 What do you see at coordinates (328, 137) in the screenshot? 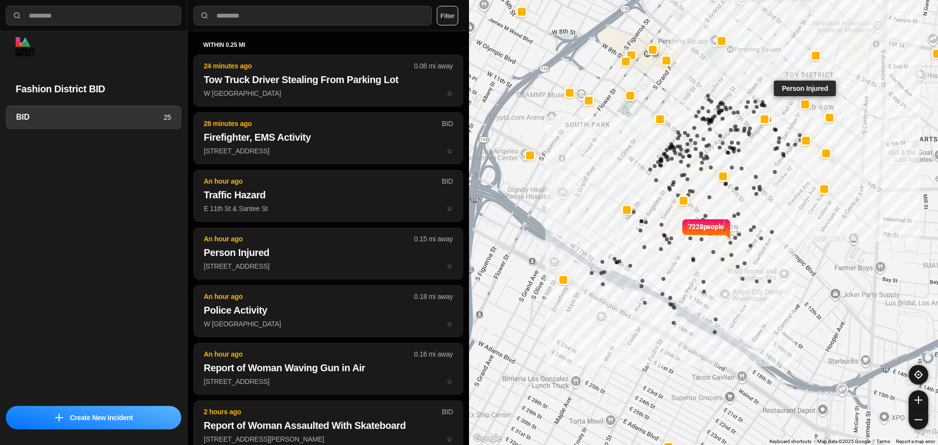
I see `h2: Firefighter, EMS Activity` at bounding box center [328, 137].